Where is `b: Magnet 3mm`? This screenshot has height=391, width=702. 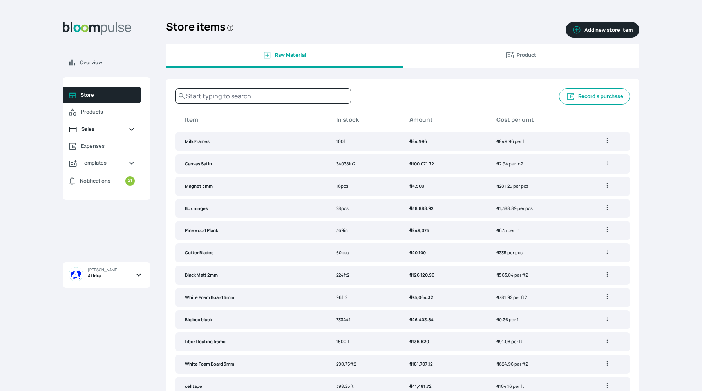
b: Magnet 3mm is located at coordinates (199, 186).